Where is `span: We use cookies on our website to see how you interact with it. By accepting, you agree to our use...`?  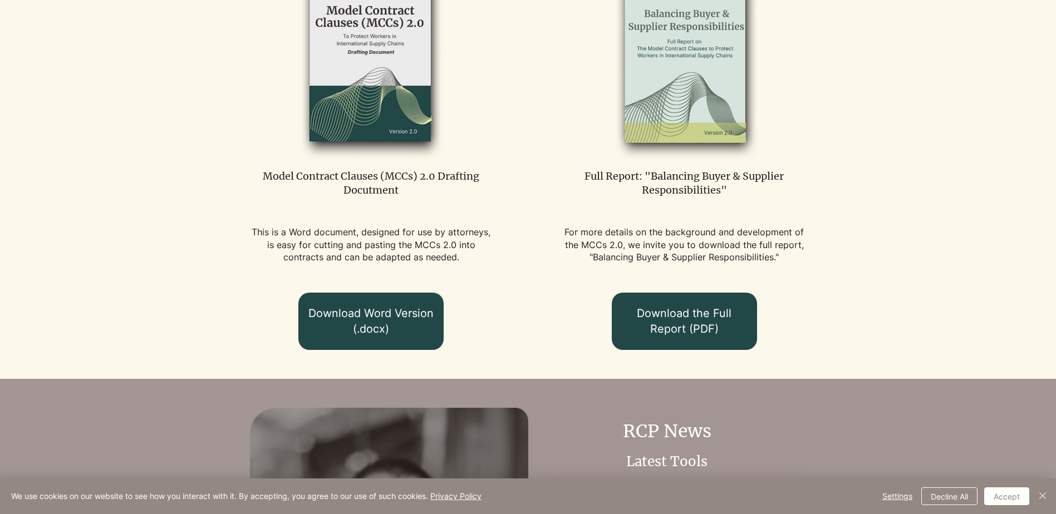
span: We use cookies on our website to see how you interact with it. By accepting, you agree to our use... is located at coordinates (246, 497).